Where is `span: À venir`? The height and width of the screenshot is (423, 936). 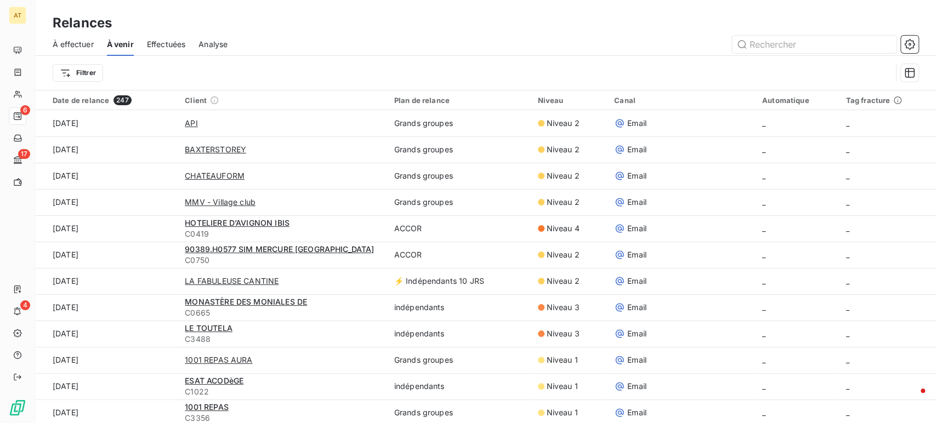
span: À venir is located at coordinates (120, 44).